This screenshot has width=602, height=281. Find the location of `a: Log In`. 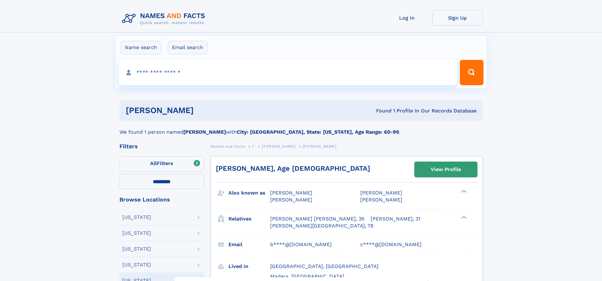

a: Log In is located at coordinates (407, 18).